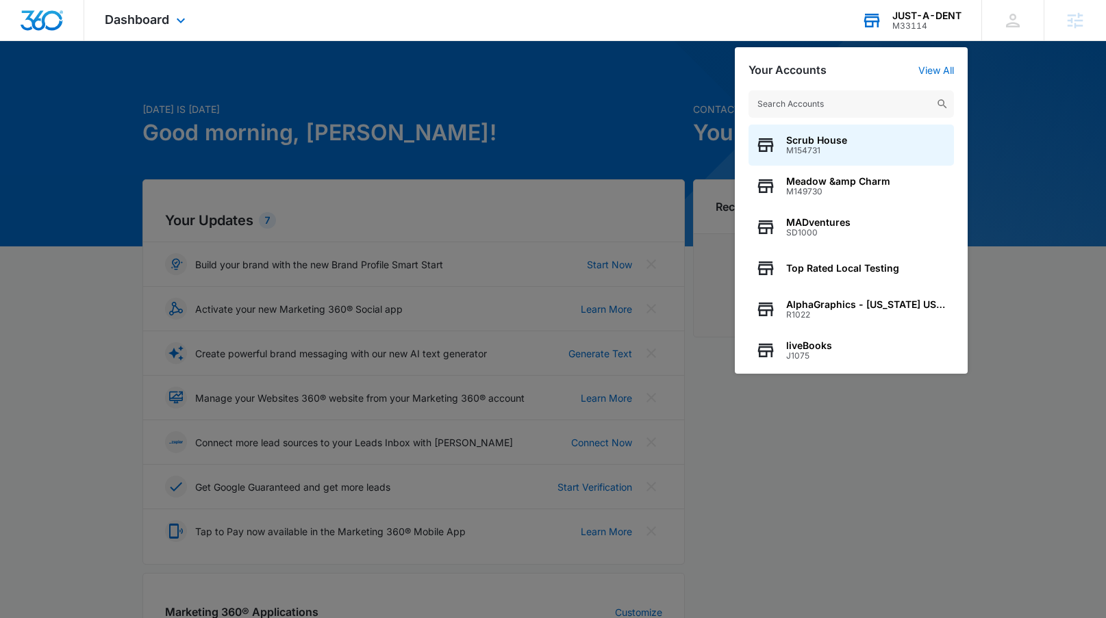 This screenshot has width=1106, height=618. What do you see at coordinates (816, 140) in the screenshot?
I see `span: Scrub House` at bounding box center [816, 140].